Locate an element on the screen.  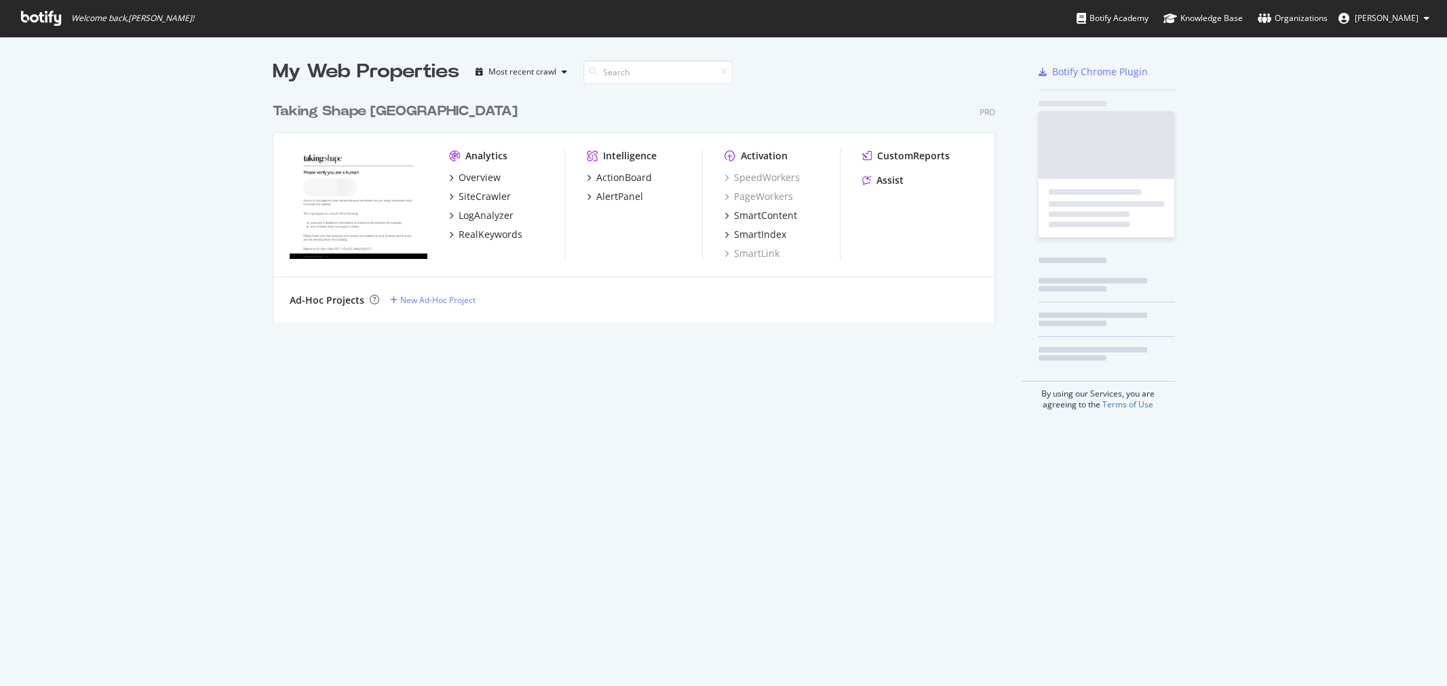
div: New Ad-Hoc Project is located at coordinates (438, 300).